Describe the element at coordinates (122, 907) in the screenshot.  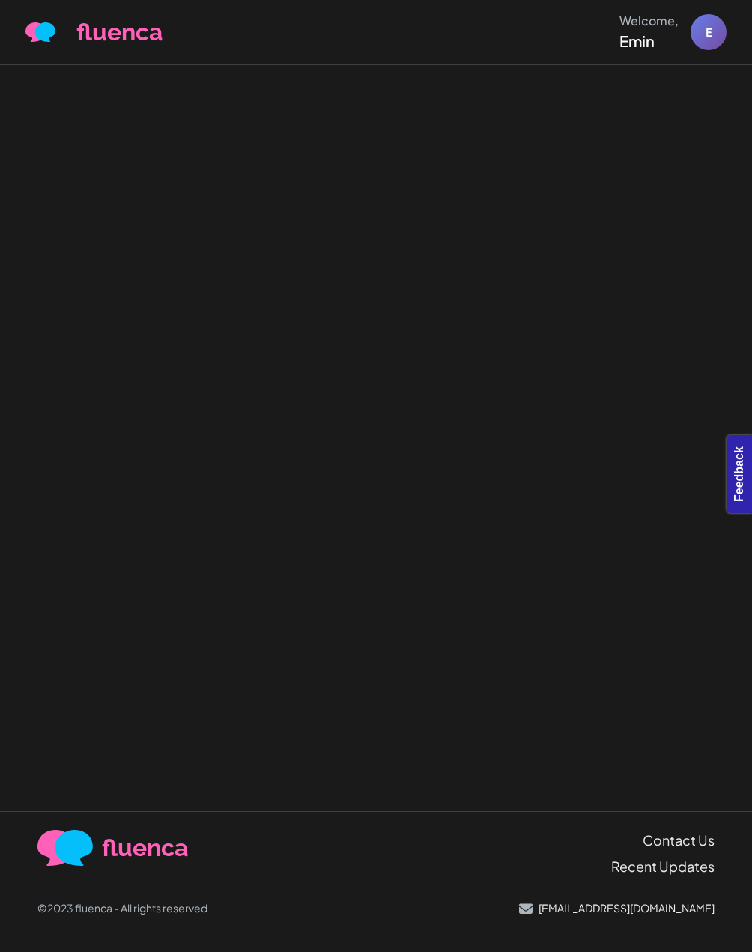
I see `p: ©2023 fluenca - All rights reserved` at that location.